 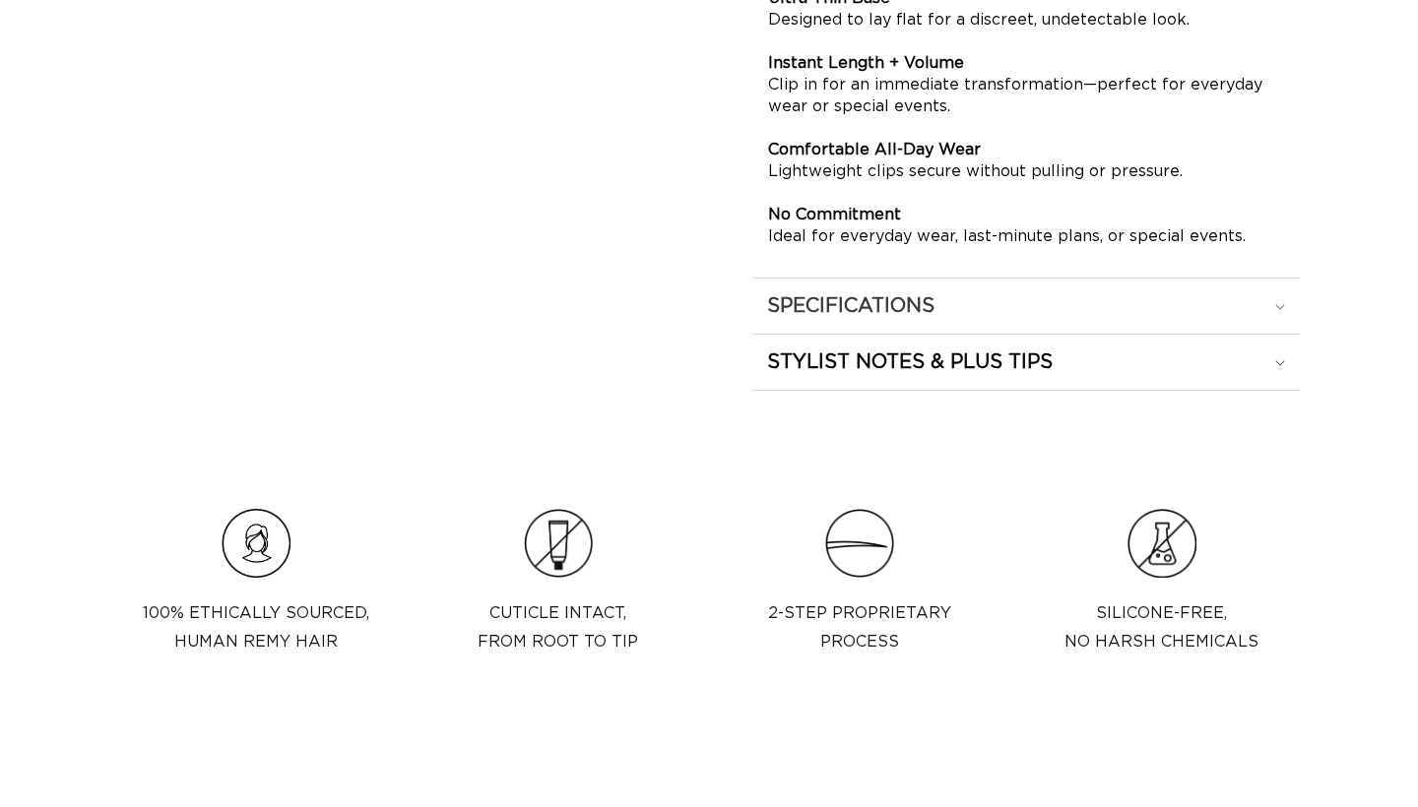 I want to click on img: Hair_Icon_a70f8c6f-f1c4-41e1-8dbd-f323a2e654e6.png, so click(x=256, y=543).